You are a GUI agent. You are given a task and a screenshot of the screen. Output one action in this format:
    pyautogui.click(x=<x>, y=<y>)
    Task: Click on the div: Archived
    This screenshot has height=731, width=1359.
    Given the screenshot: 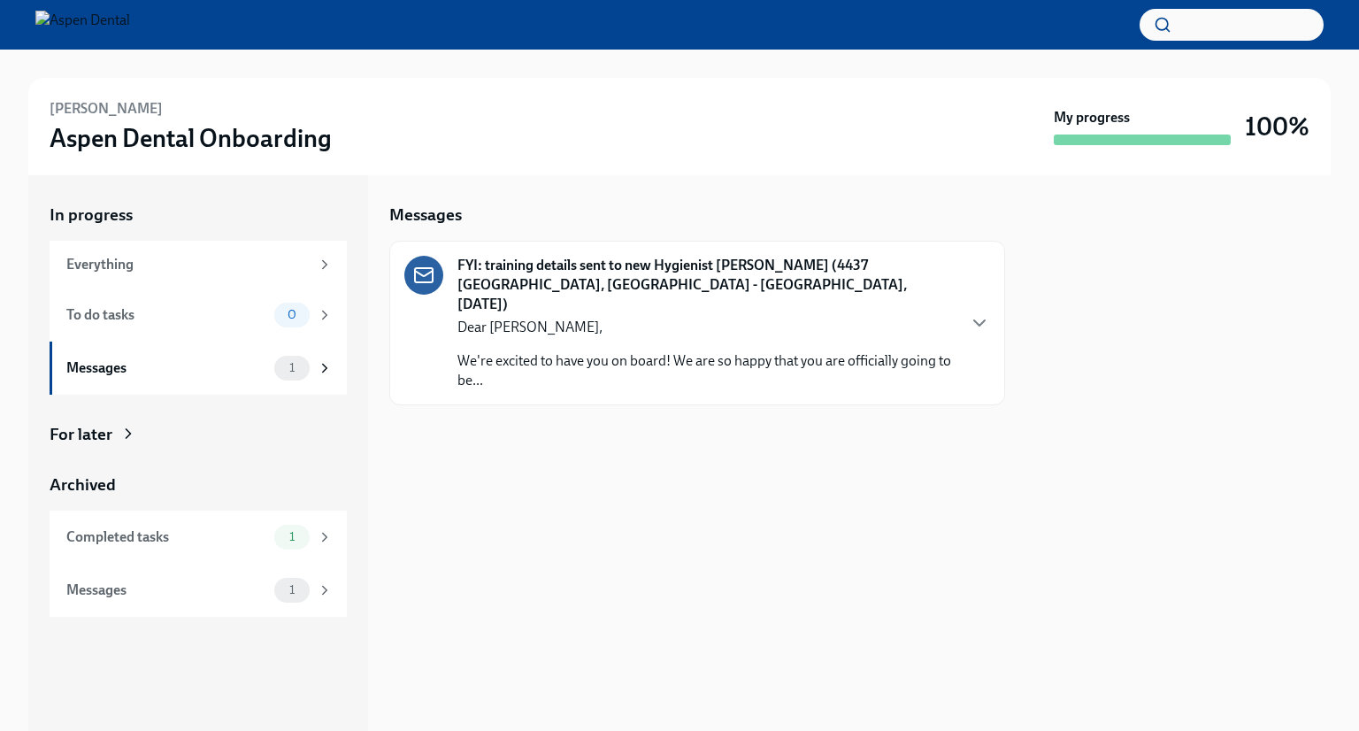 What is the action you would take?
    pyautogui.click(x=198, y=485)
    